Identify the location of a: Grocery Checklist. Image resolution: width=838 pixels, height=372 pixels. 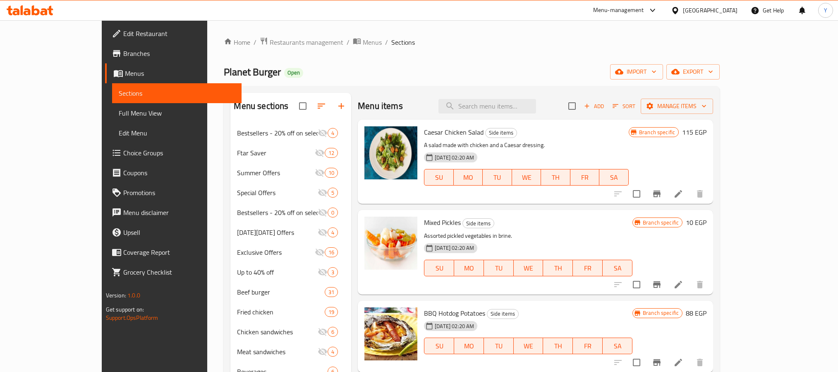
(173, 272).